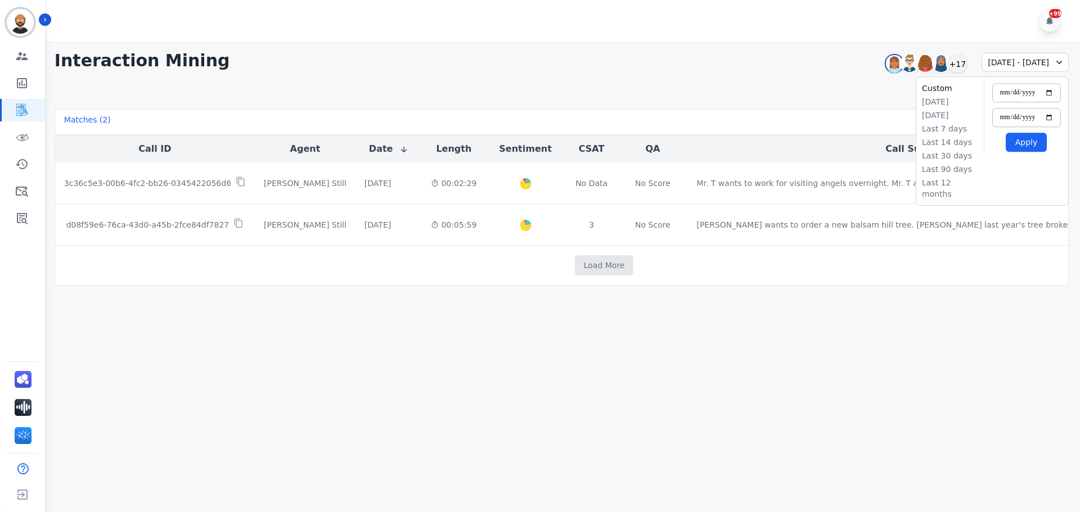 The height and width of the screenshot is (512, 1080). Describe the element at coordinates (453, 183) in the screenshot. I see `div: 00:02:29` at that location.